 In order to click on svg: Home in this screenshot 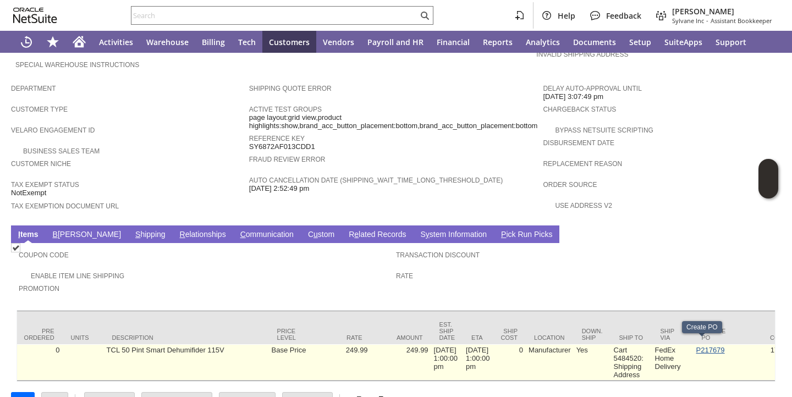, I will do `click(79, 42)`.